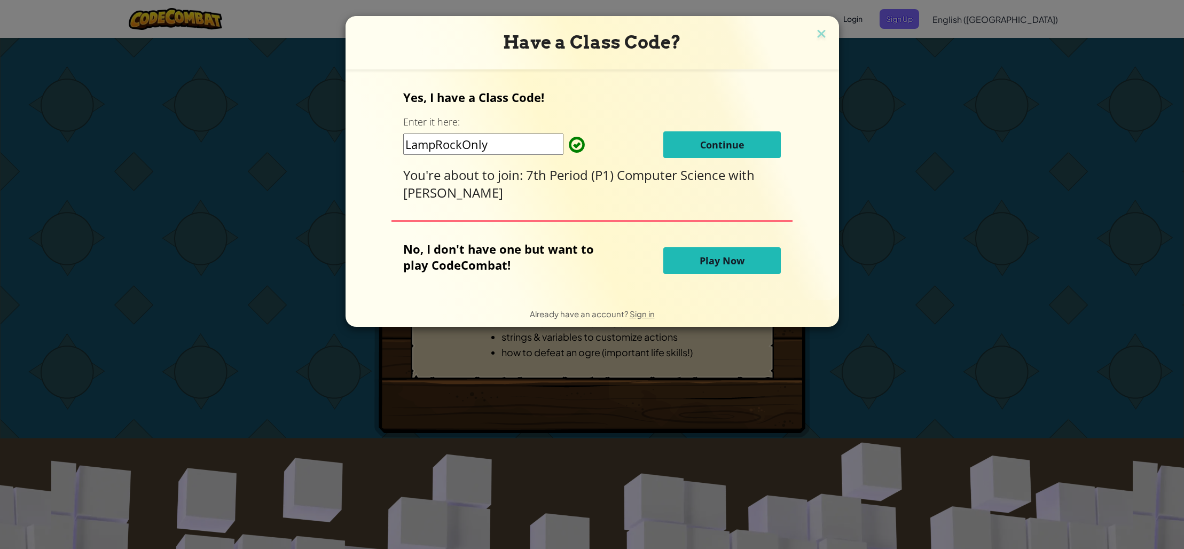 Image resolution: width=1184 pixels, height=549 pixels. What do you see at coordinates (592, 97) in the screenshot?
I see `p: Yes, I have a Class Code!` at bounding box center [592, 97].